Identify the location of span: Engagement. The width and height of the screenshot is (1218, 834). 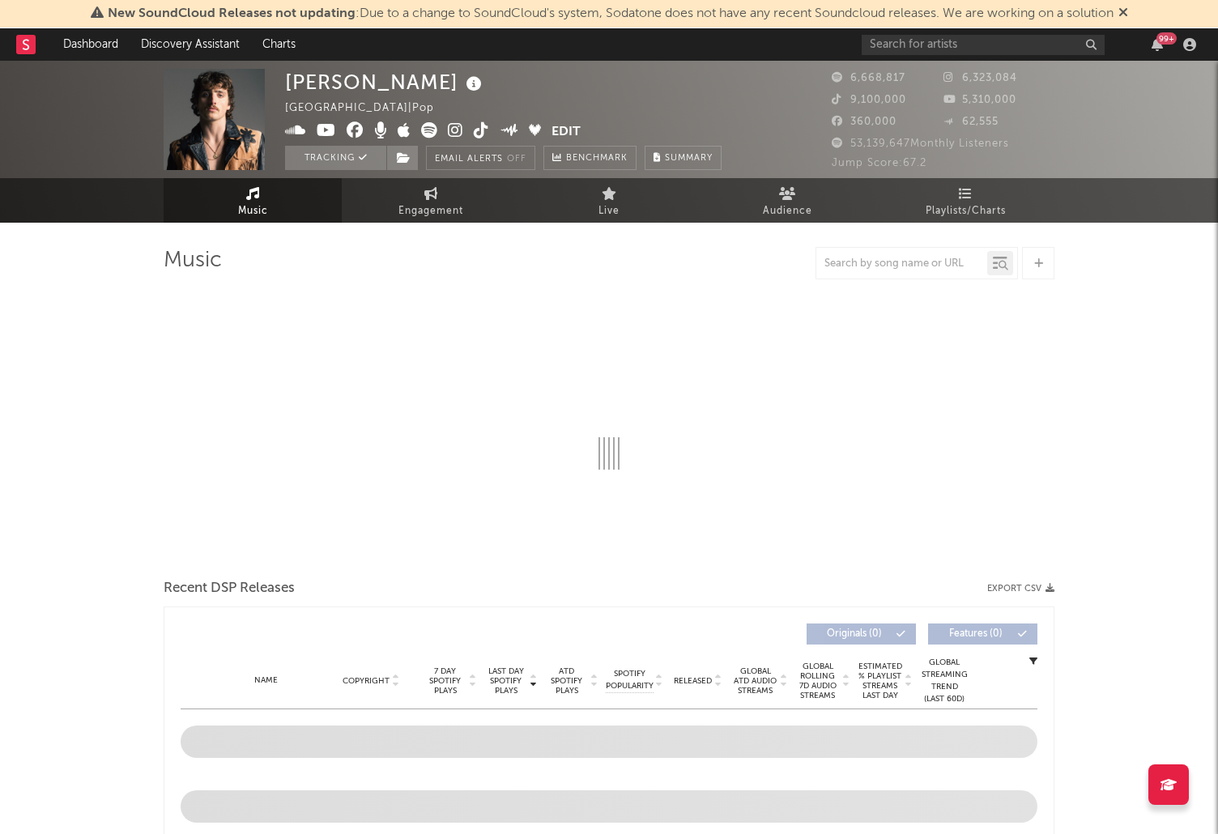
(431, 211).